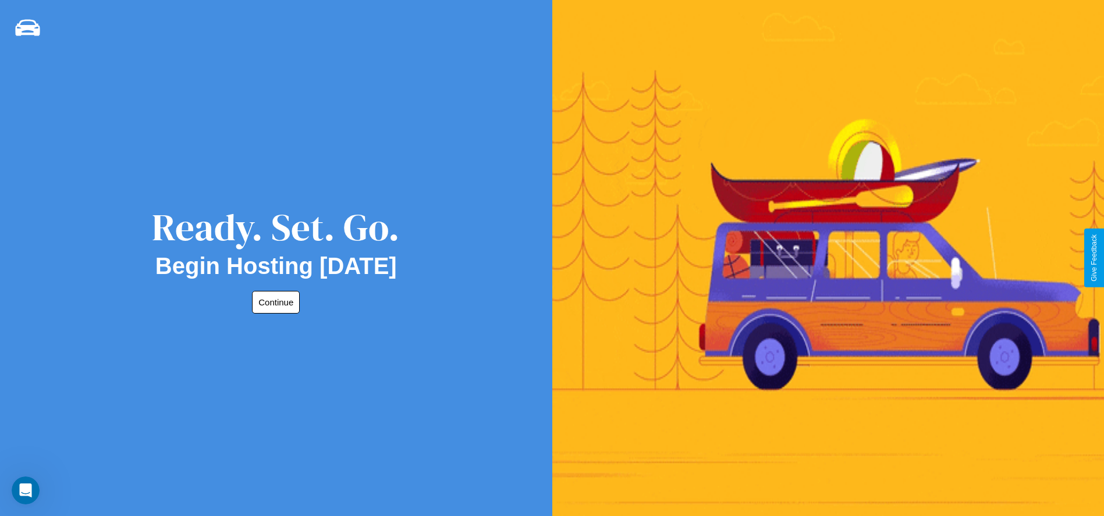  Describe the element at coordinates (276, 302) in the screenshot. I see `button: Continue` at that location.